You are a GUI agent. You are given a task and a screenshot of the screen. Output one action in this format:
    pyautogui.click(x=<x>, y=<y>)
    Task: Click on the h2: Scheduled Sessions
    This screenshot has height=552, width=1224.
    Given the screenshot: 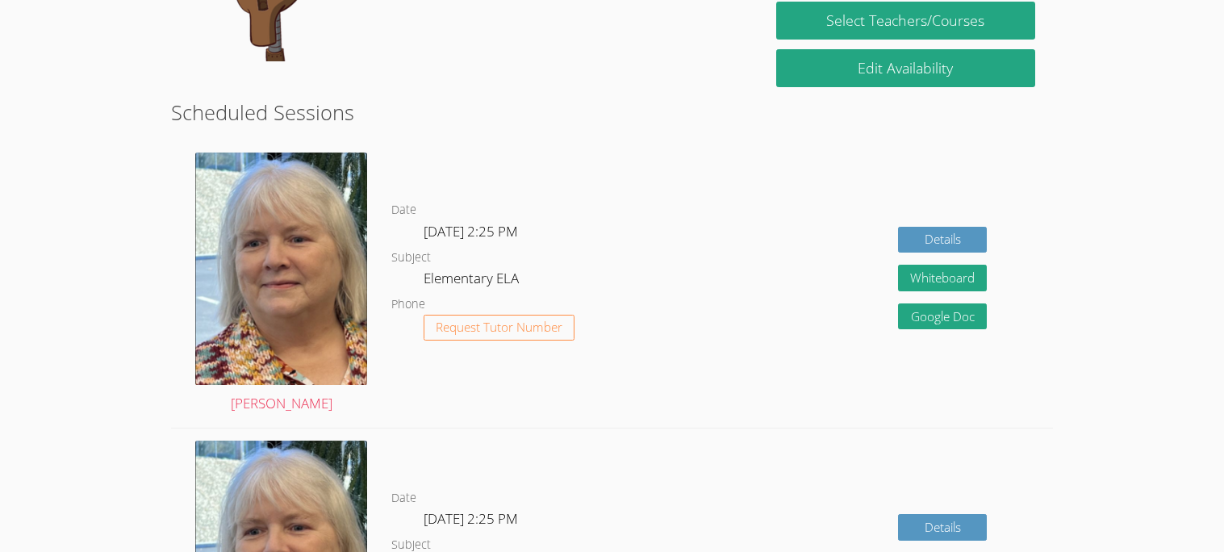 What is the action you would take?
    pyautogui.click(x=611, y=112)
    